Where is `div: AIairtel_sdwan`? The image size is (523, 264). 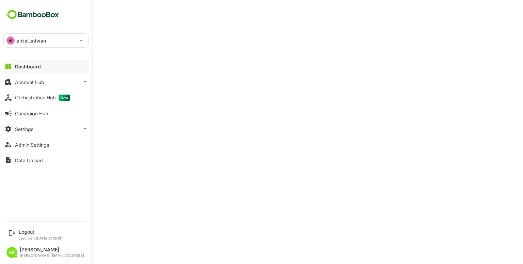 div: AIairtel_sdwan is located at coordinates (46, 40).